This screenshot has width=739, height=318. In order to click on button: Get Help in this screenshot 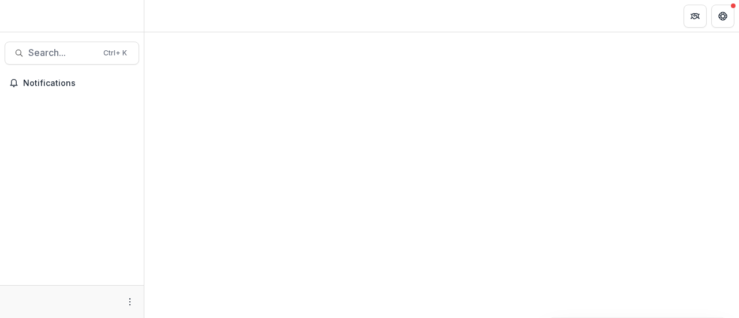, I will do `click(723, 16)`.